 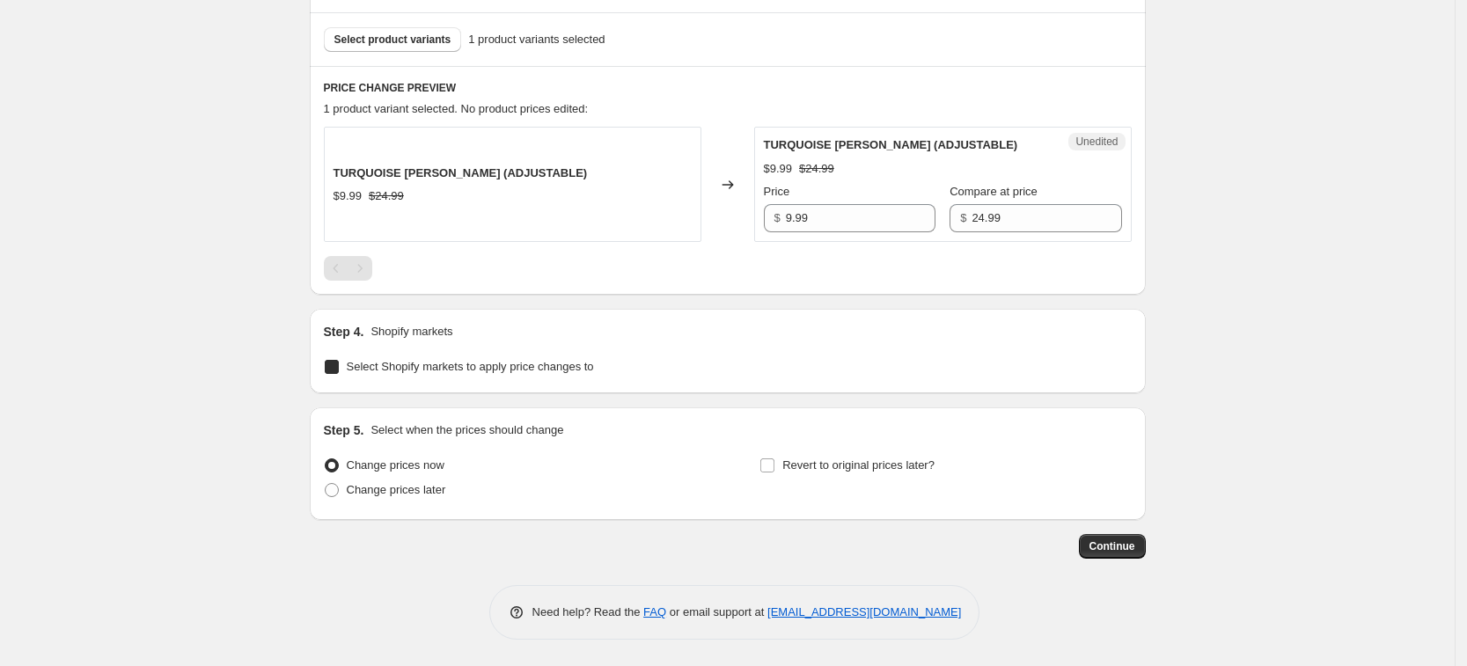 What do you see at coordinates (1112, 546) in the screenshot?
I see `button: Continue` at bounding box center [1112, 546].